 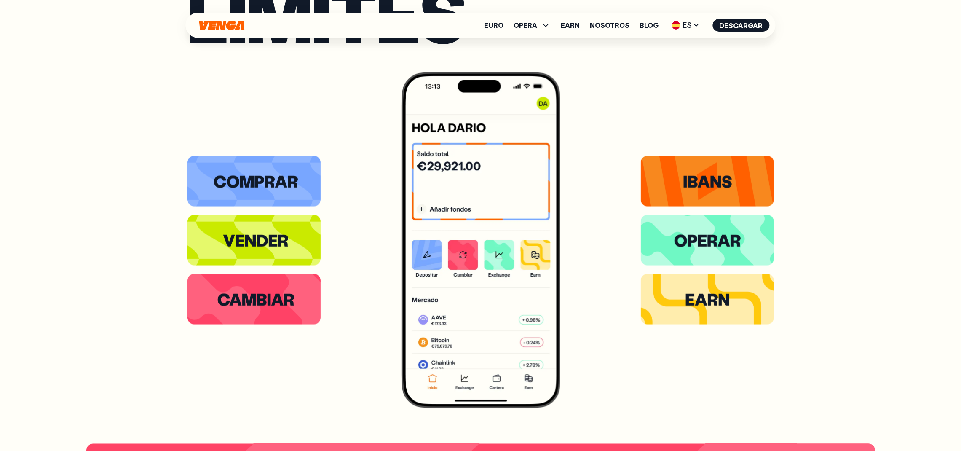 I want to click on img: flag-es, so click(x=676, y=25).